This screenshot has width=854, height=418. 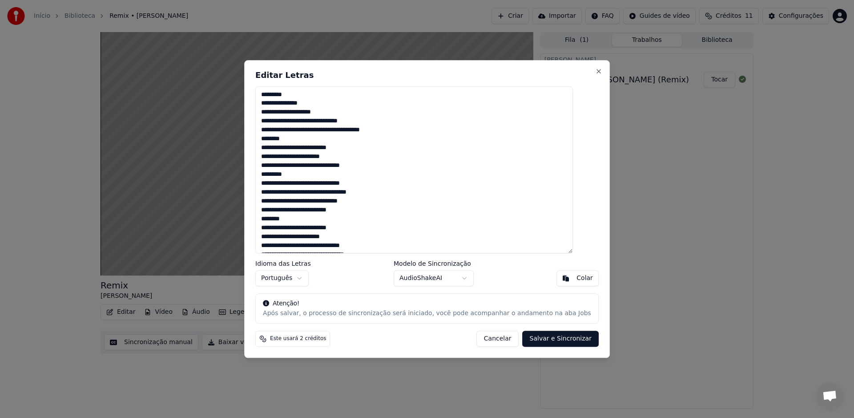 I want to click on div: Colar, so click(x=585, y=278).